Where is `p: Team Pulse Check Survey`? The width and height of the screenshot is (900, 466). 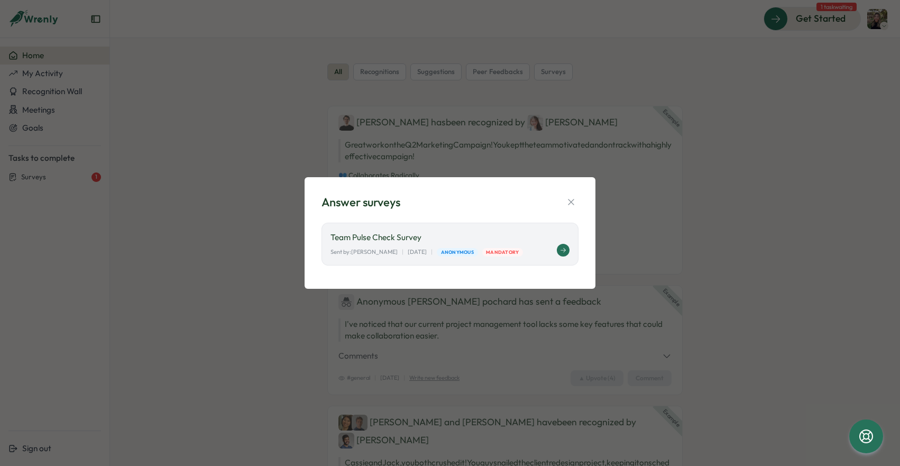 p: Team Pulse Check Survey is located at coordinates (450, 237).